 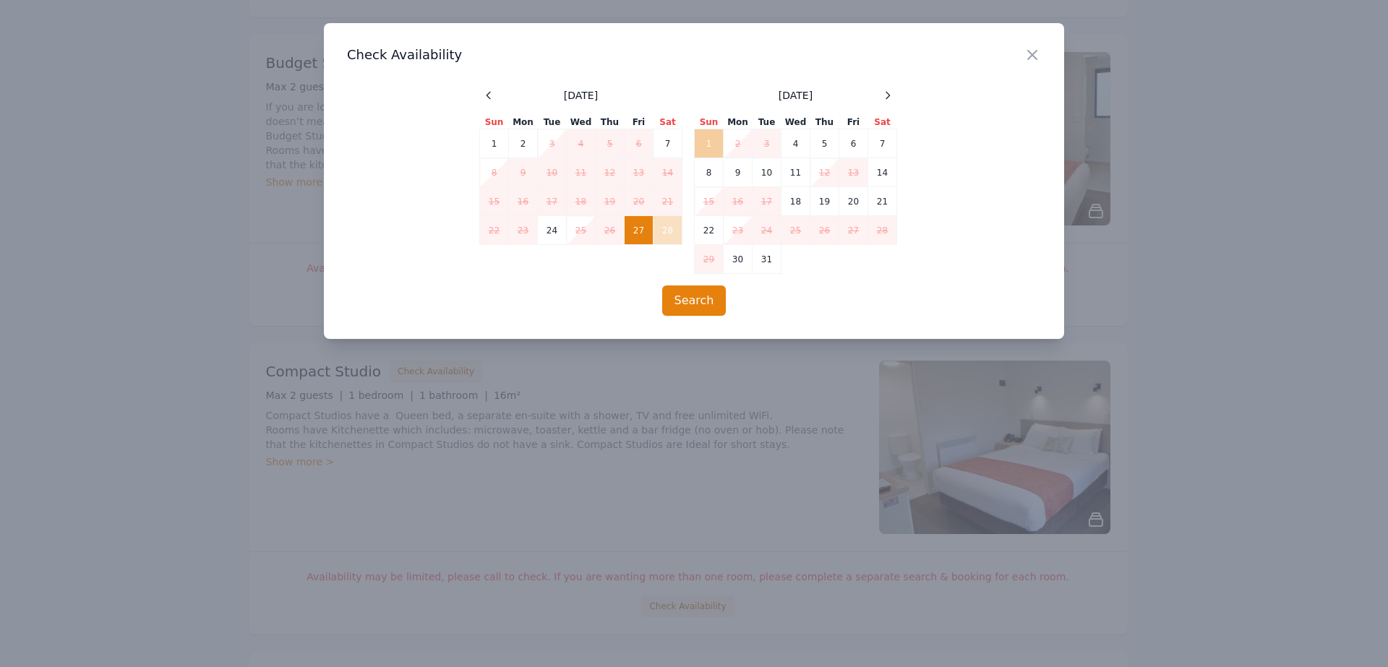 What do you see at coordinates (694, 55) in the screenshot?
I see `h3: Check Availability` at bounding box center [694, 55].